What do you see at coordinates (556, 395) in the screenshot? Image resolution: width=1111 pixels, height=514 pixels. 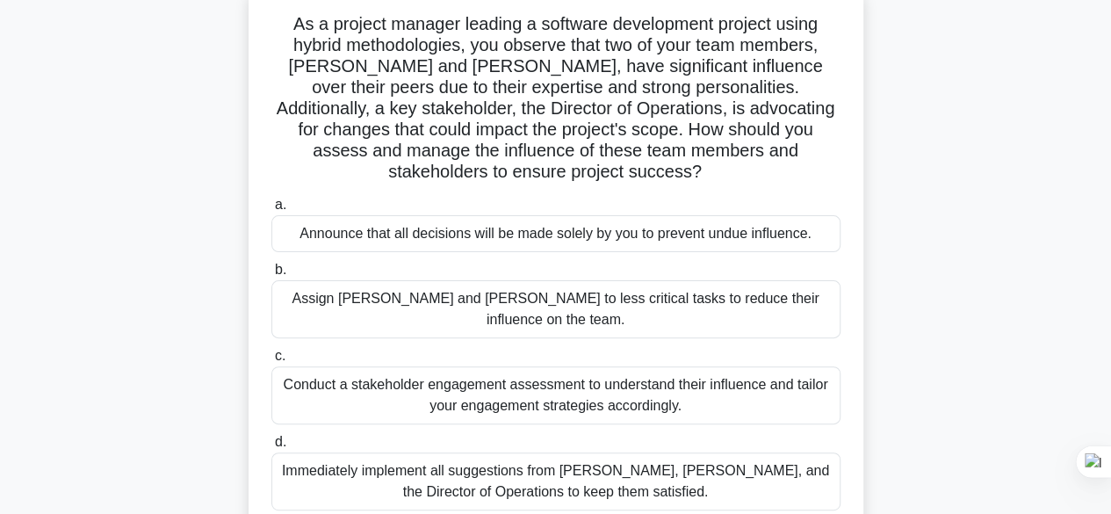 I see `div: Conduct a stakeholder engagement assessment to understand their influence and tailor your engagem...` at bounding box center [556, 395].